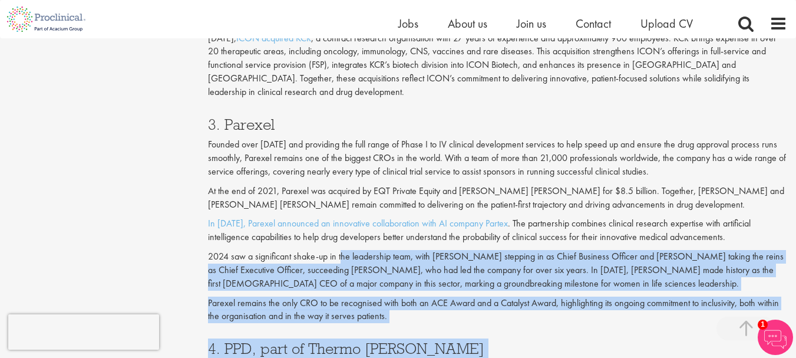 This screenshot has height=358, width=796. Describe the element at coordinates (532, 24) in the screenshot. I see `a: Join us` at that location.